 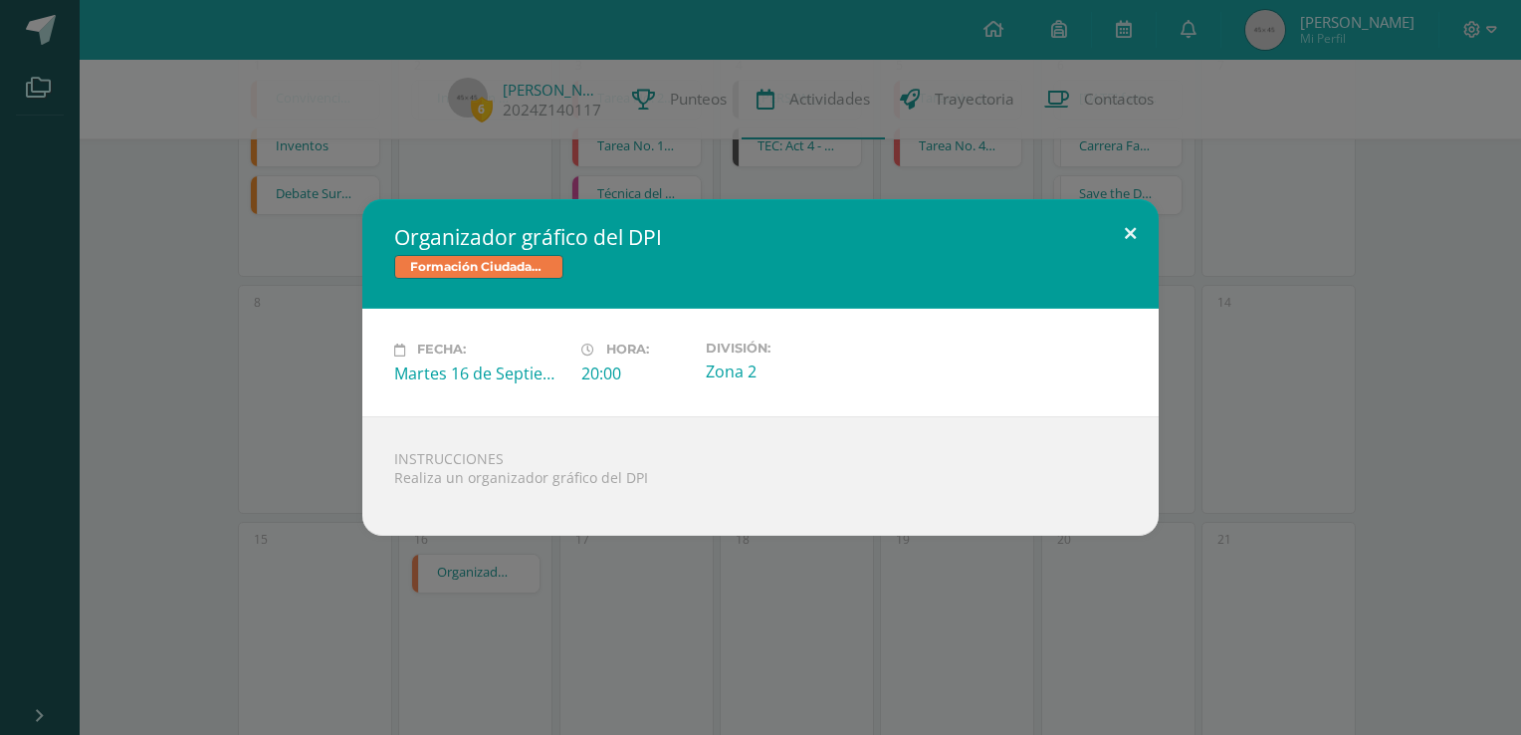 I want to click on div: 20:00, so click(x=635, y=373).